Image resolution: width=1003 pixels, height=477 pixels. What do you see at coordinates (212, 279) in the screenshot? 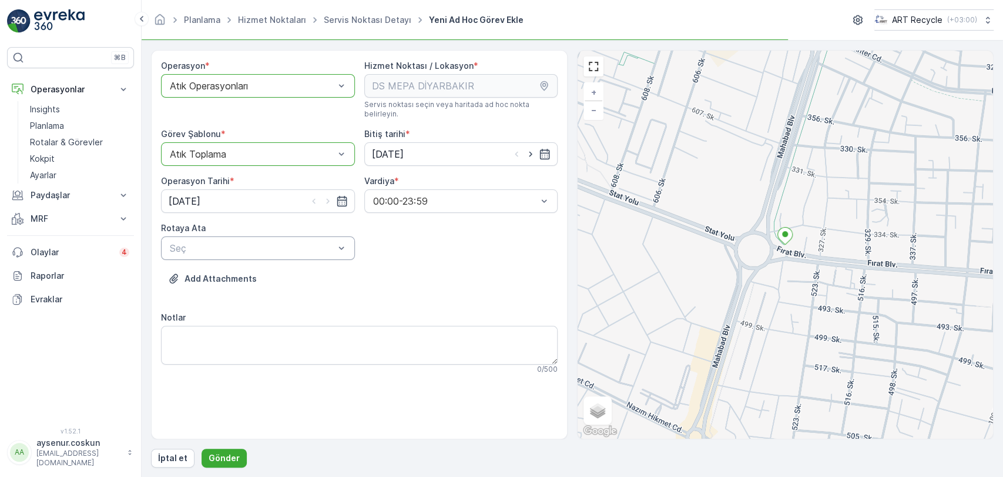
I see `button: Dosya Yükle` at bounding box center [212, 279].